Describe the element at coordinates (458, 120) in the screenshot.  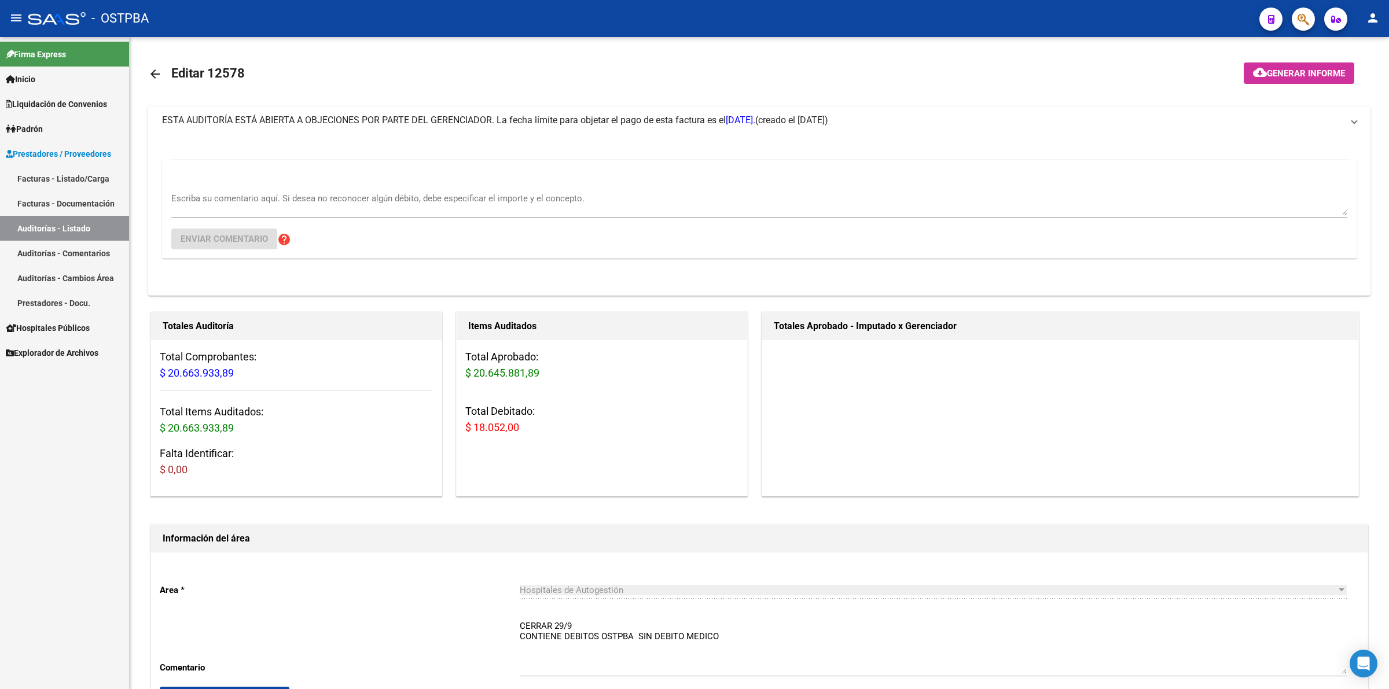
I see `span: ESTA AUDITORÍA ESTÁ ABIERTA A OBJECIONES POR PARTE DEL GERENCIADOR. La fecha límite para objetar ...` at that location.